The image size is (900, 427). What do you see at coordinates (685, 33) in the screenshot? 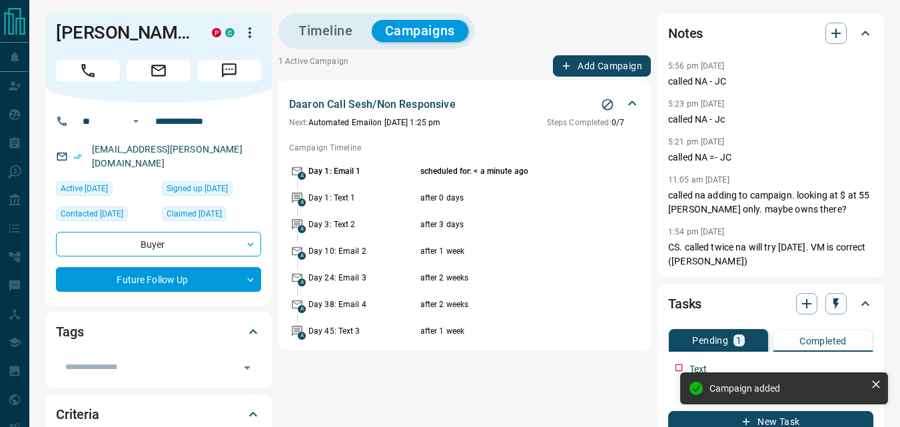
I see `h2: Notes` at bounding box center [685, 33].